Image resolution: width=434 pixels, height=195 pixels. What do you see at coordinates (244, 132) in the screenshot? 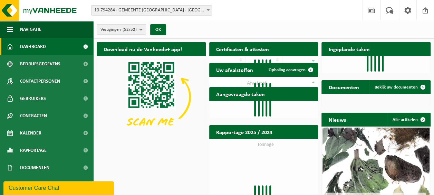
I see `h2: Rapportage 2025 / 2024` at bounding box center [244, 132].